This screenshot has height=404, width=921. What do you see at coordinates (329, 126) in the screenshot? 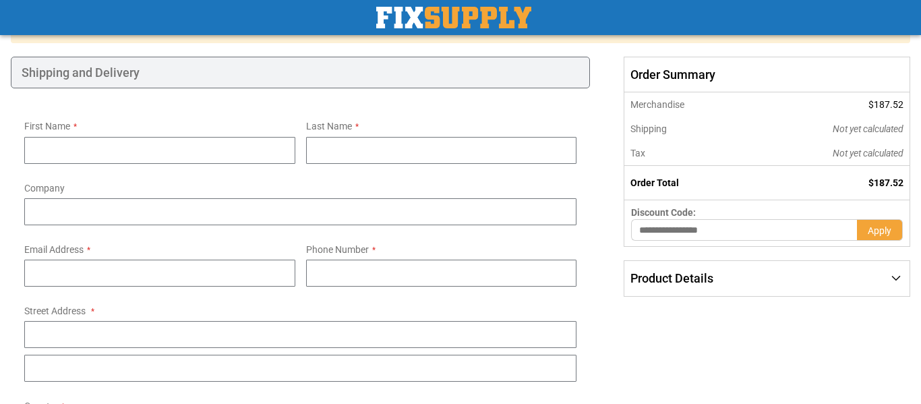
I see `span: Last Name` at bounding box center [329, 126].